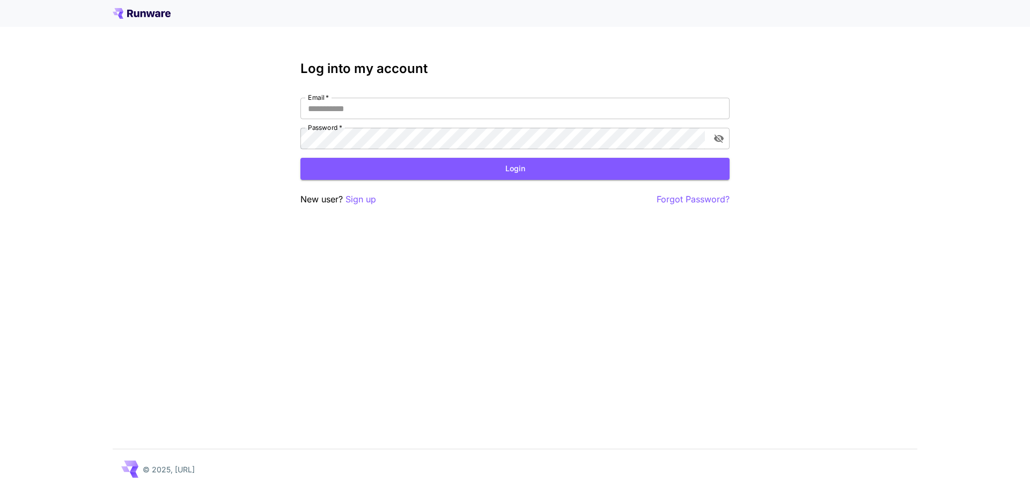 The height and width of the screenshot is (489, 1030). What do you see at coordinates (338, 199) in the screenshot?
I see `p: New user?` at bounding box center [338, 199].